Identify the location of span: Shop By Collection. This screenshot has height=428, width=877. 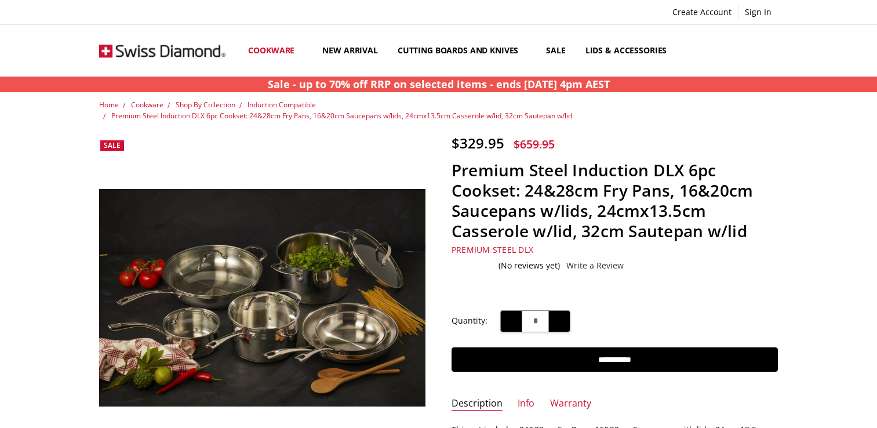
(205, 104).